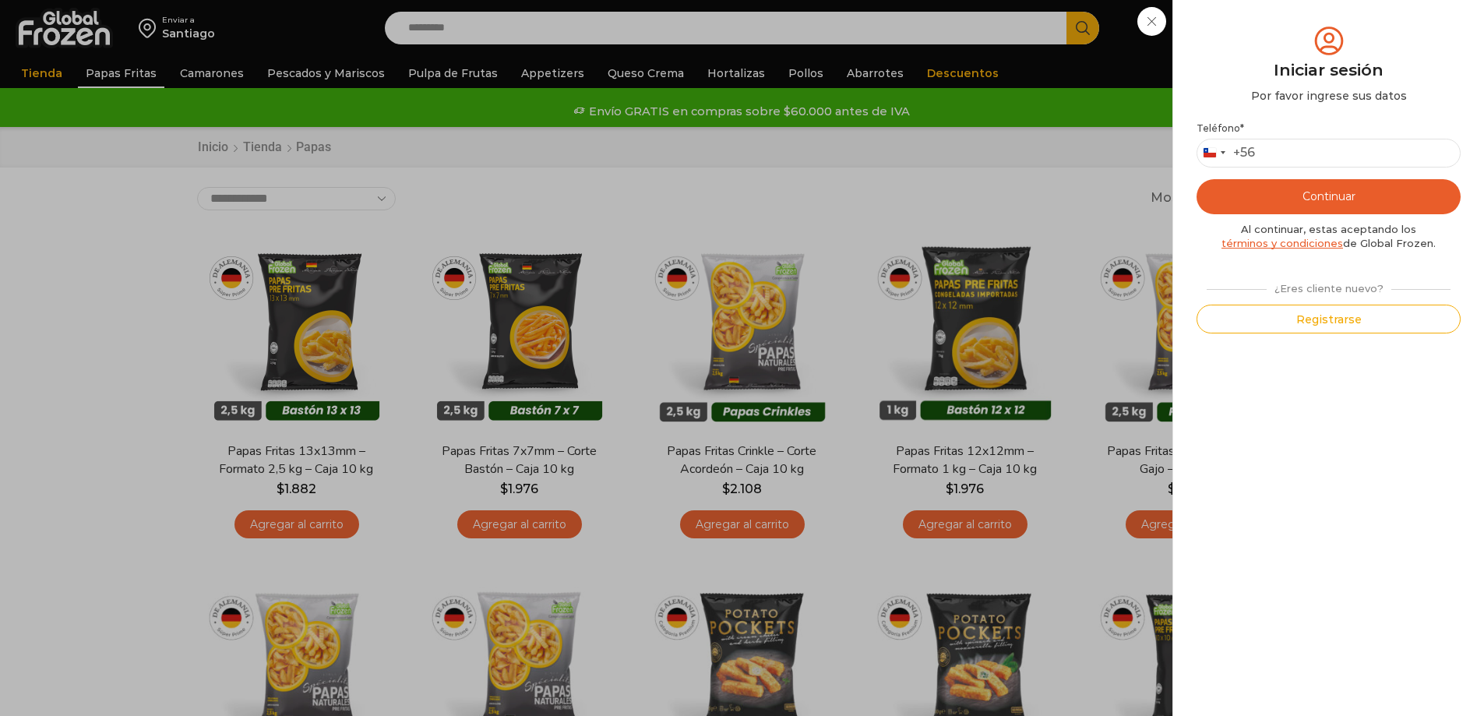 This screenshot has height=716, width=1484. I want to click on button: Continuar, so click(1328, 196).